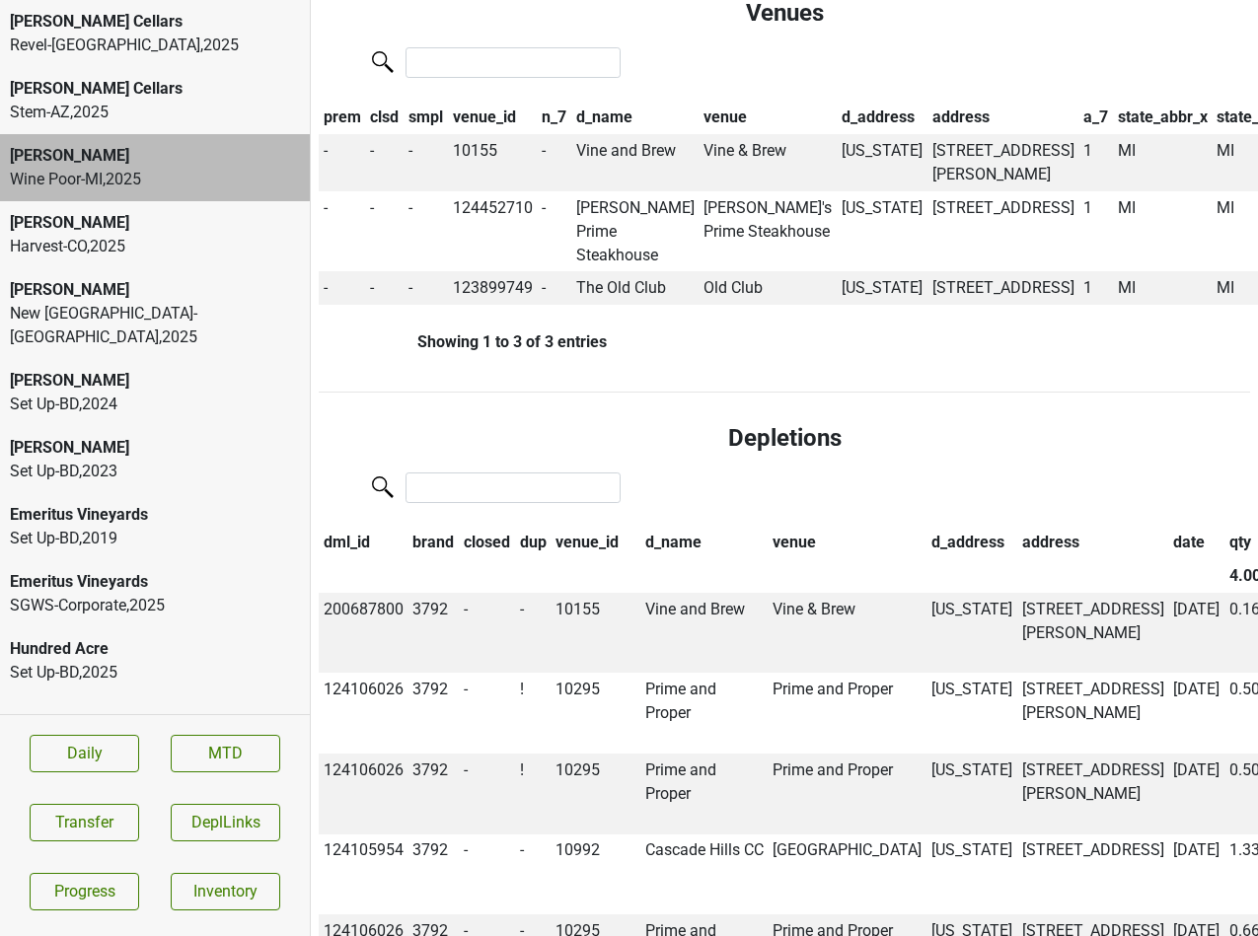 The image size is (1258, 936). I want to click on td: 123899749, so click(492, 288).